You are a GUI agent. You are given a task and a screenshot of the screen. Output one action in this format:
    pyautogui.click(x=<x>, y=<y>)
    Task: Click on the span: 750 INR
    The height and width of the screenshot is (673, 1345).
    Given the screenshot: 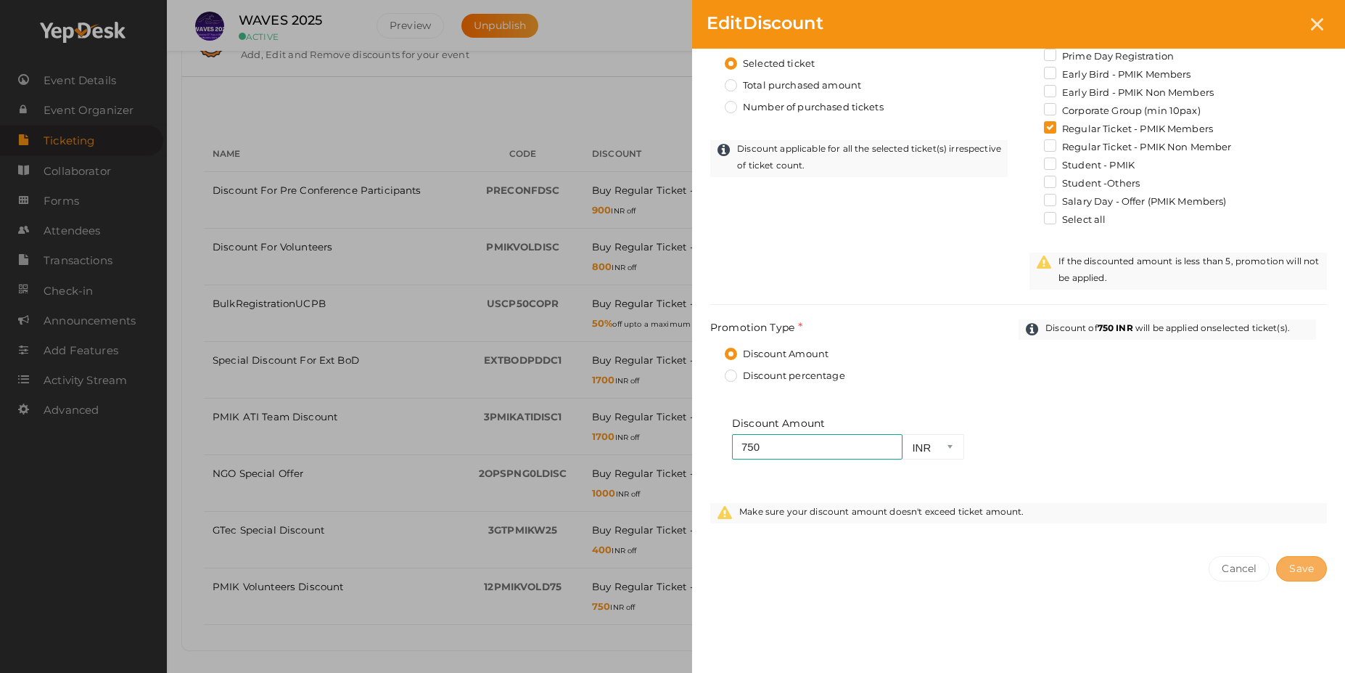 What is the action you would take?
    pyautogui.click(x=1117, y=327)
    